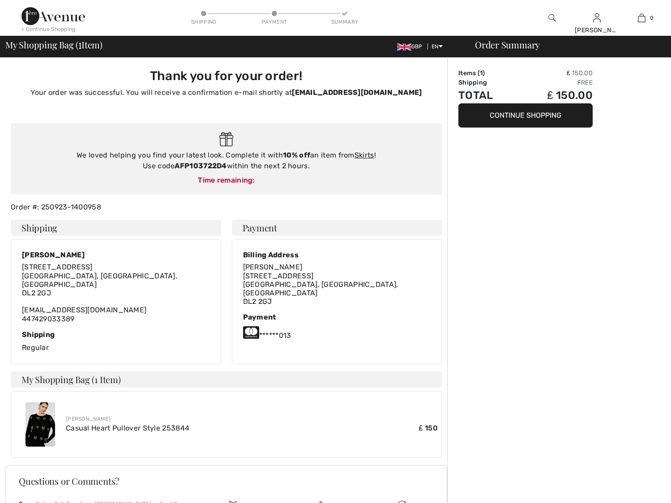 Image resolution: width=671 pixels, height=503 pixels. I want to click on div: Order #: 250923-1400958, so click(226, 207).